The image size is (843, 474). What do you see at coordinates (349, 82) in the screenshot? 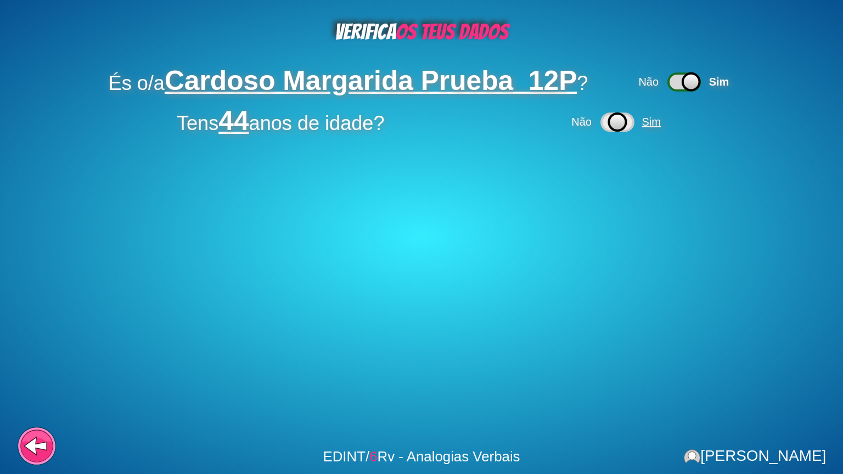
I see `span: És o/a ?` at bounding box center [349, 82].